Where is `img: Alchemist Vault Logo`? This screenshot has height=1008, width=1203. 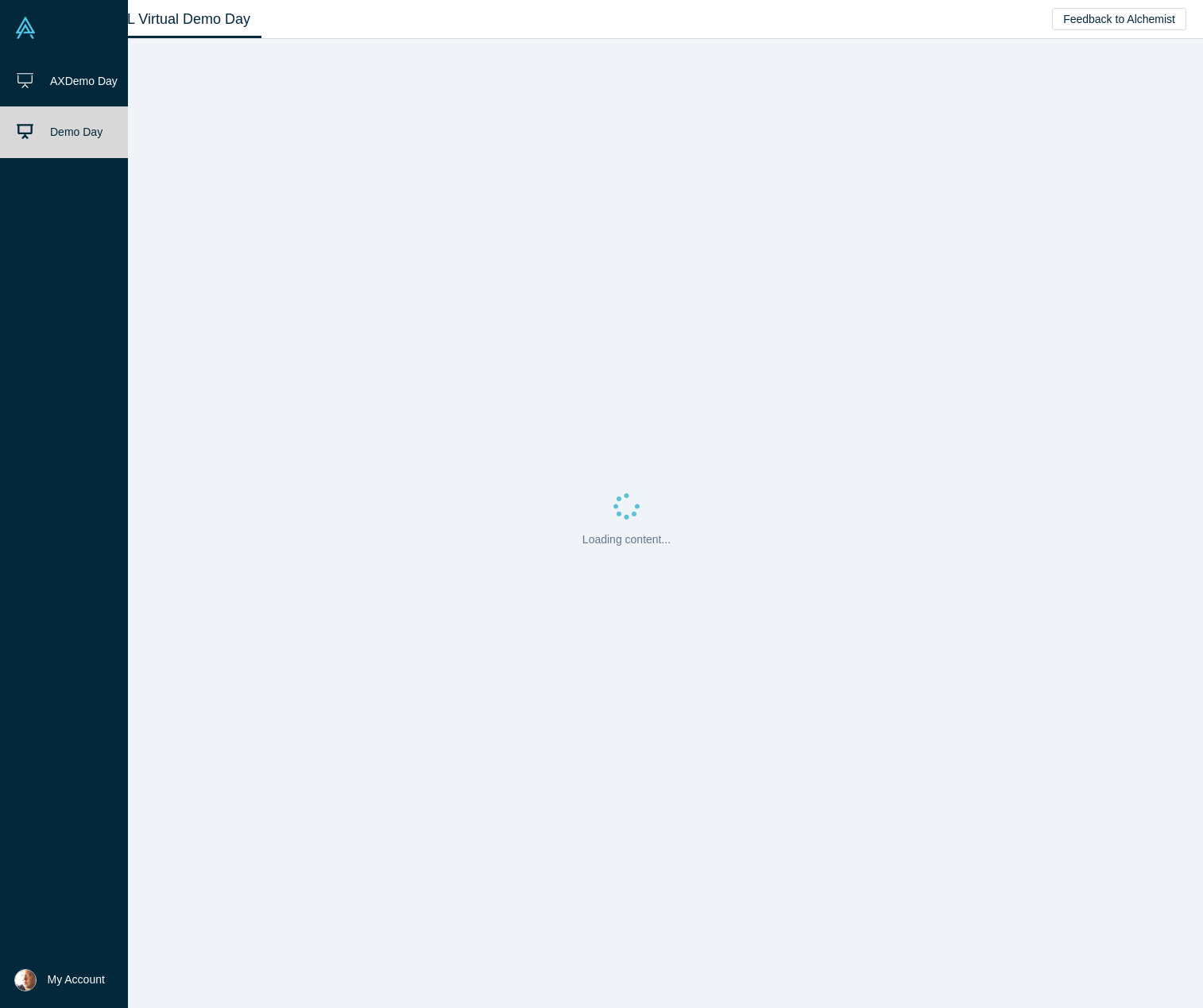 img: Alchemist Vault Logo is located at coordinates (25, 27).